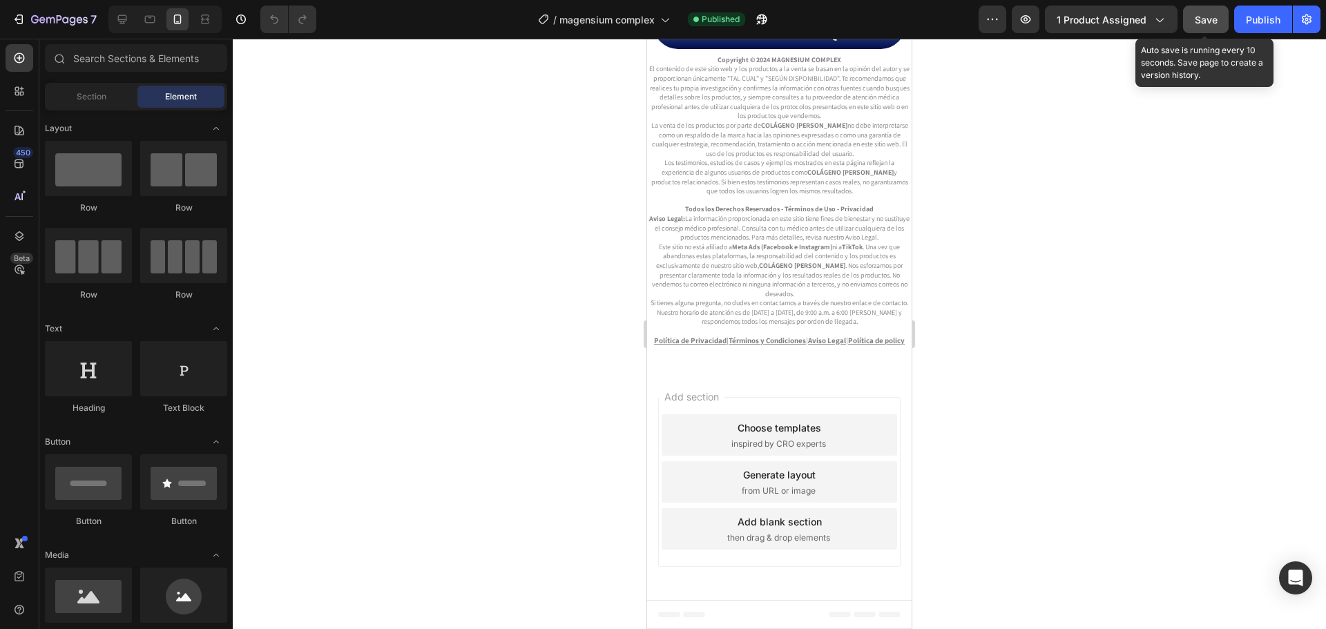 The width and height of the screenshot is (1326, 629). I want to click on div: Open Intercom Messenger, so click(1295, 578).